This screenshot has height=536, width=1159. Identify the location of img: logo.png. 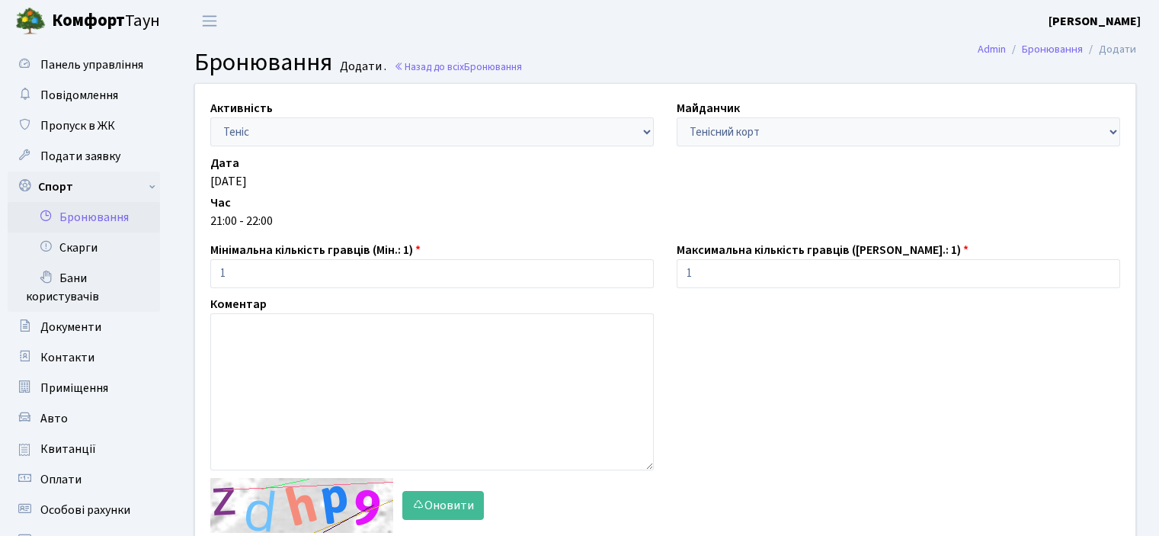
(30, 21).